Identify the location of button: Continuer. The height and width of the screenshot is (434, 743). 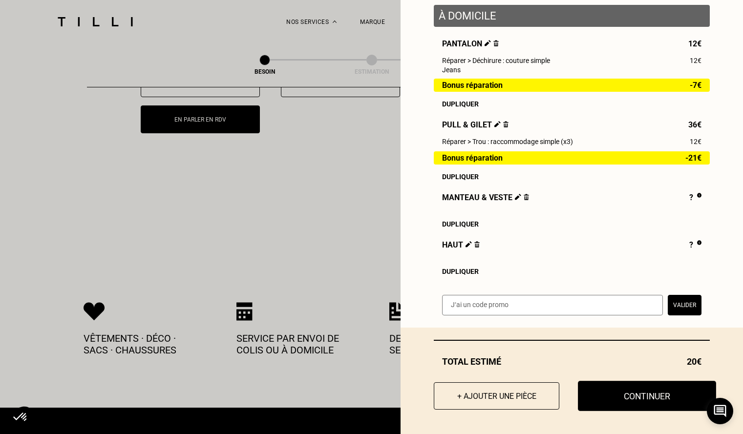
(647, 396).